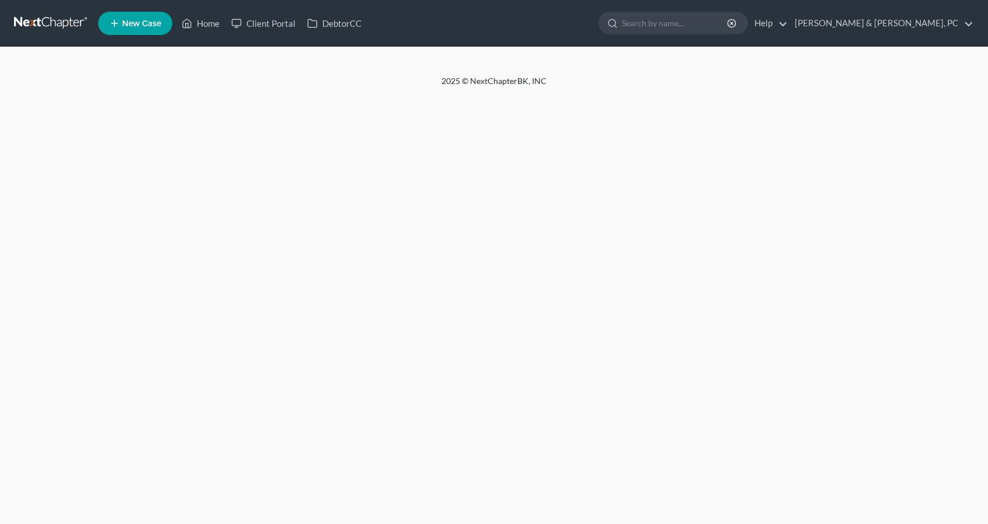 Image resolution: width=988 pixels, height=524 pixels. Describe the element at coordinates (768, 23) in the screenshot. I see `a: Help` at that location.